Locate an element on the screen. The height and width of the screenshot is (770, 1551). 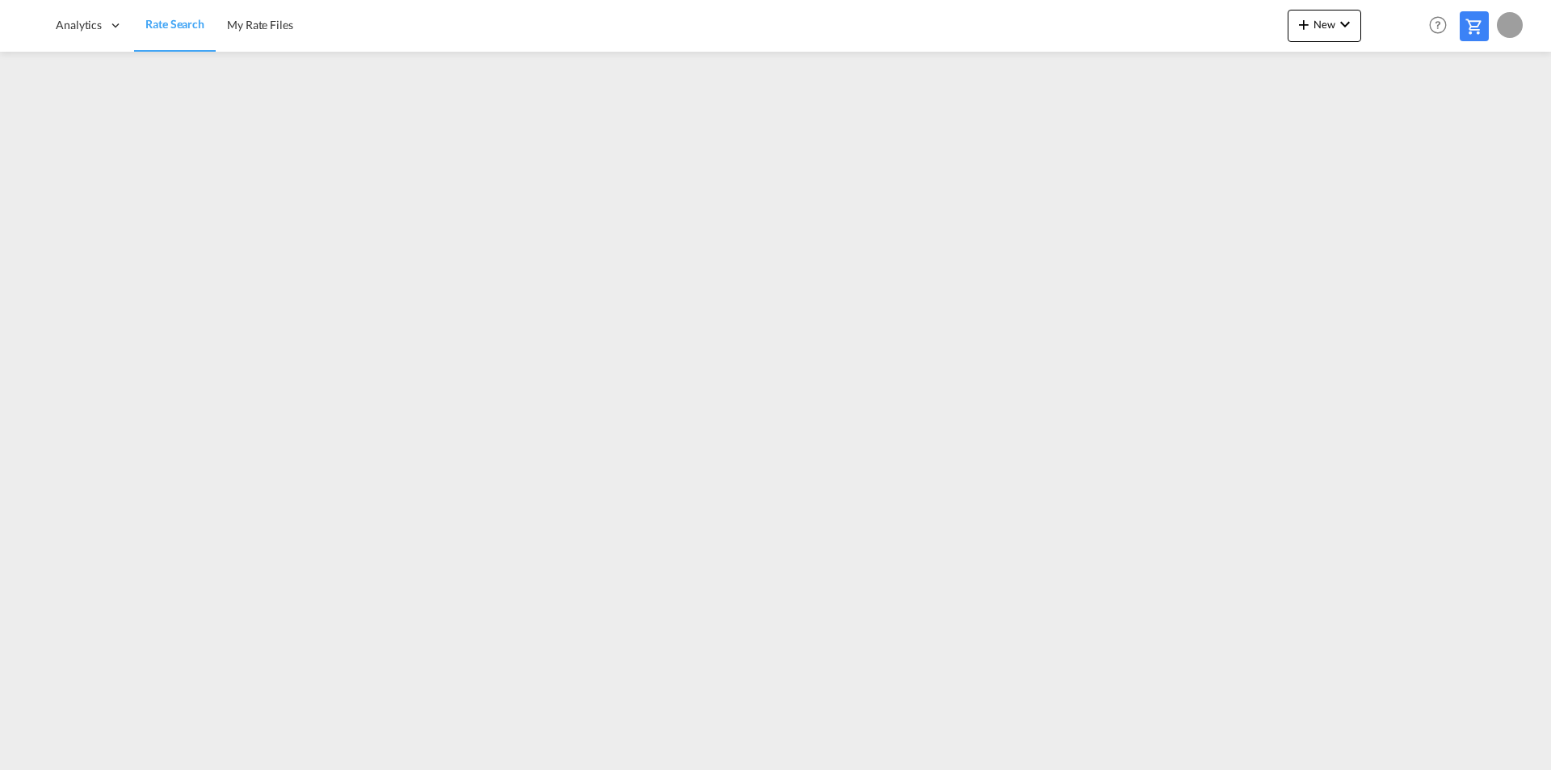
span: Help is located at coordinates (1438, 25).